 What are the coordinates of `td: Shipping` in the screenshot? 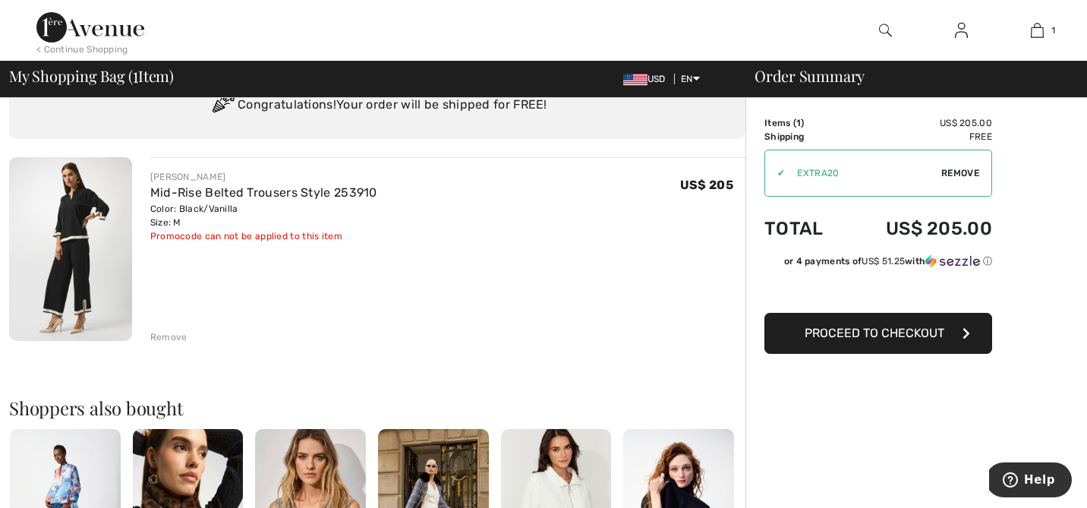 It's located at (804, 137).